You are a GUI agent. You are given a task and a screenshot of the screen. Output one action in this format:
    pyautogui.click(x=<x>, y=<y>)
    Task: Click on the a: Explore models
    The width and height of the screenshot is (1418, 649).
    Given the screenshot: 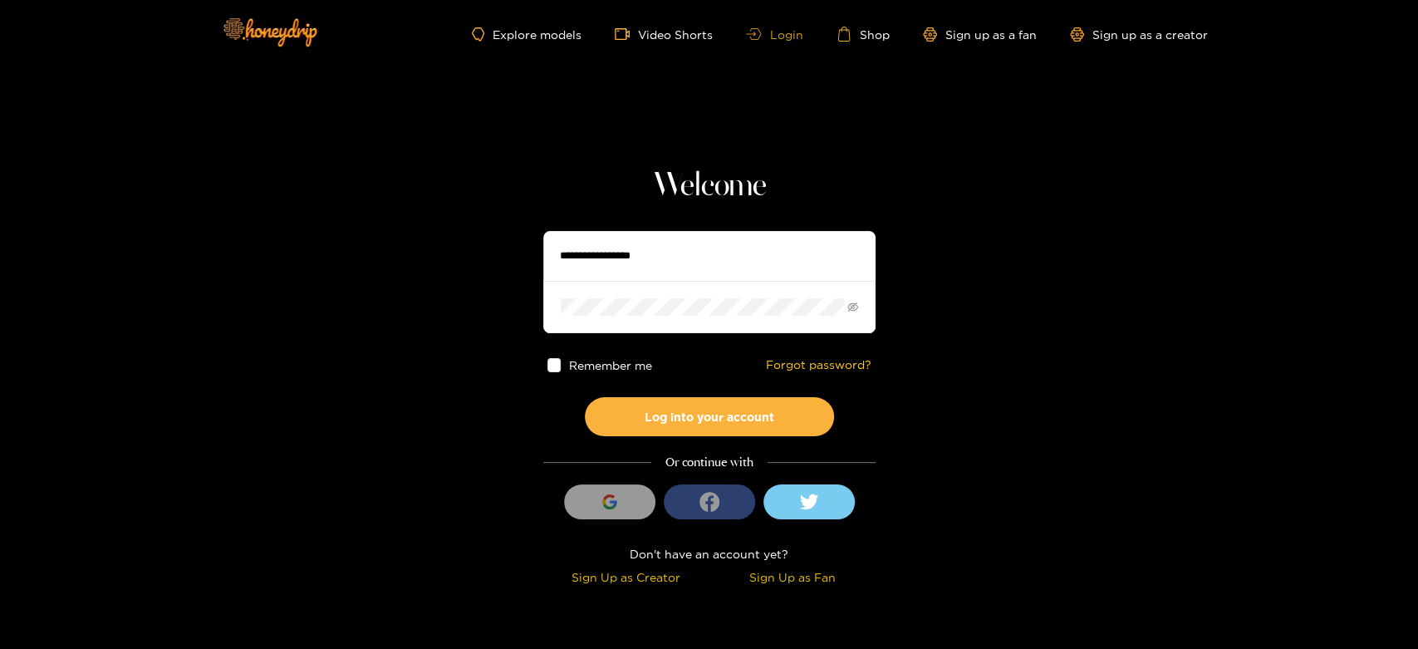 What is the action you would take?
    pyautogui.click(x=527, y=34)
    